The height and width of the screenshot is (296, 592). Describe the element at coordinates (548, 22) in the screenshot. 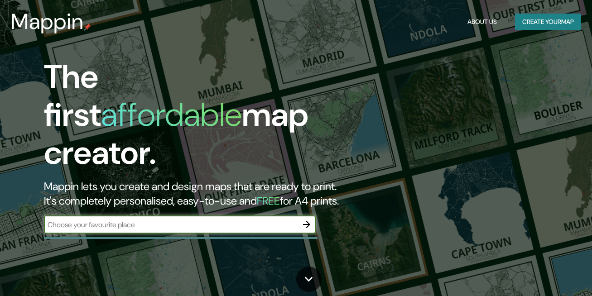

I see `button: Create yourmap` at that location.